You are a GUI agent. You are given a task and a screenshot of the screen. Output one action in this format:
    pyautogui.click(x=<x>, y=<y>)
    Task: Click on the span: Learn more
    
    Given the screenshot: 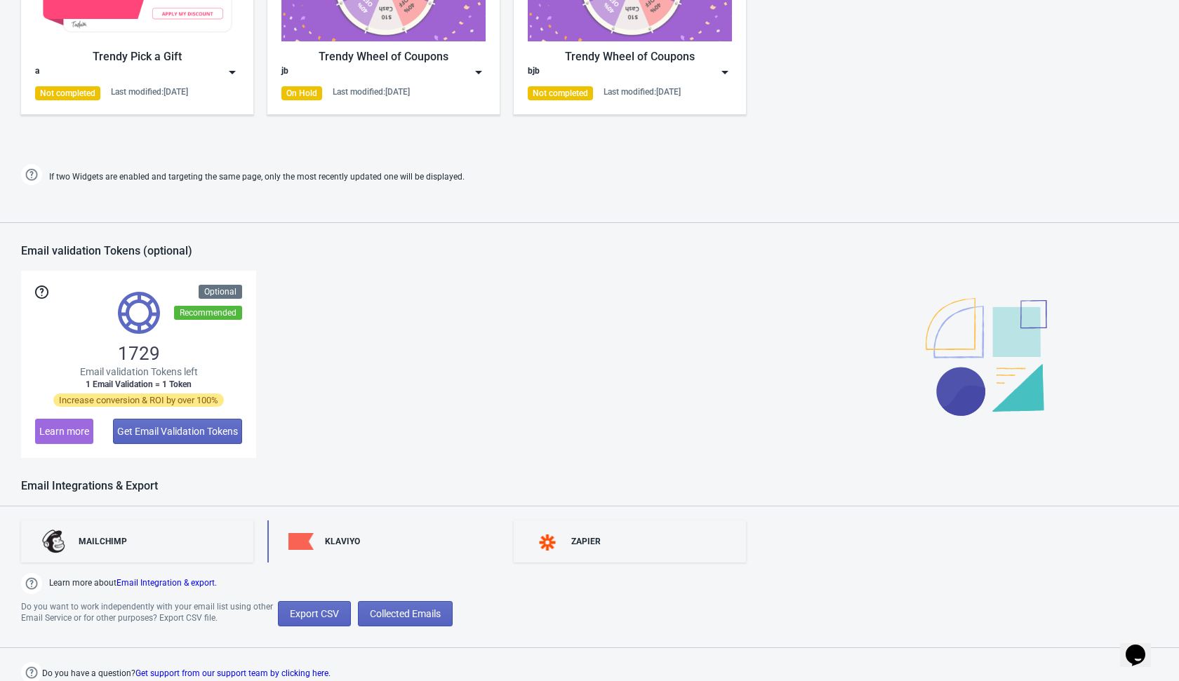 What is the action you would take?
    pyautogui.click(x=64, y=431)
    